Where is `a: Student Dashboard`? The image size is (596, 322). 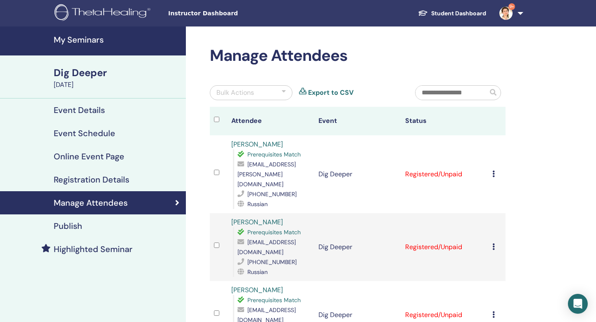 a: Student Dashboard is located at coordinates (452, 13).